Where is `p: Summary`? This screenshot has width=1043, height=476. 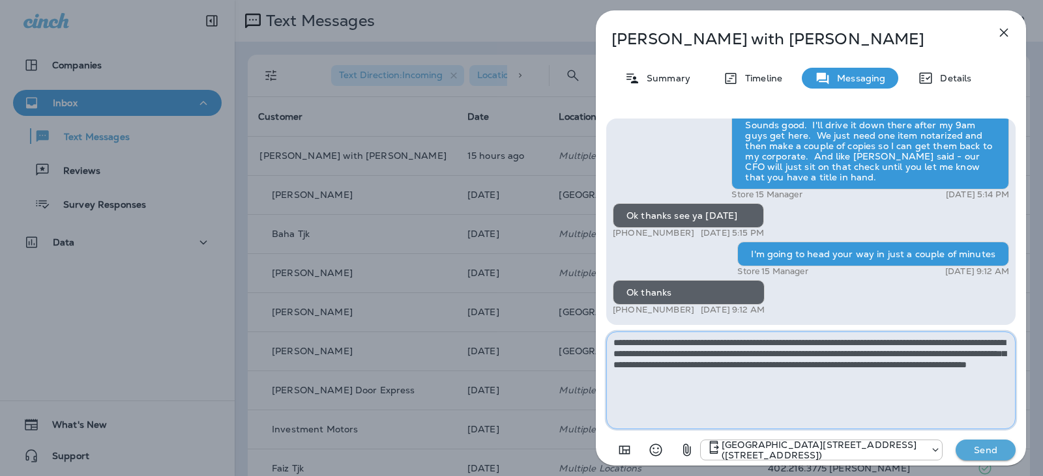
p: Summary is located at coordinates (665, 78).